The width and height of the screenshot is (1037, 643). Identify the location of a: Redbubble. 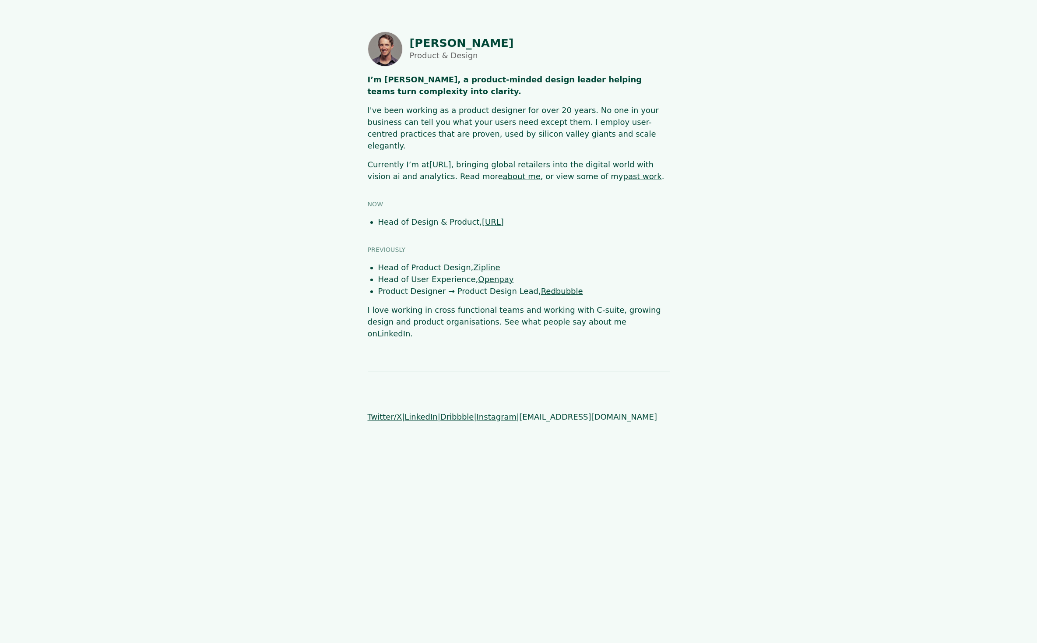
(562, 291).